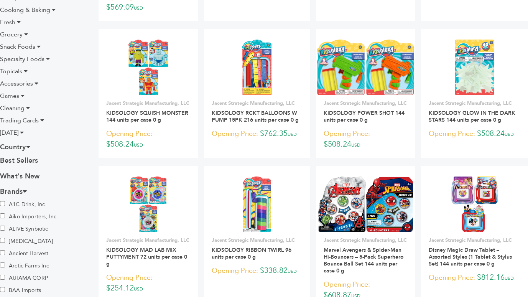 The height and width of the screenshot is (297, 528). I want to click on img: KIDSOLOGY MAD LAB MIX PUTTYMENT 72 units per case 0 g, so click(148, 204).